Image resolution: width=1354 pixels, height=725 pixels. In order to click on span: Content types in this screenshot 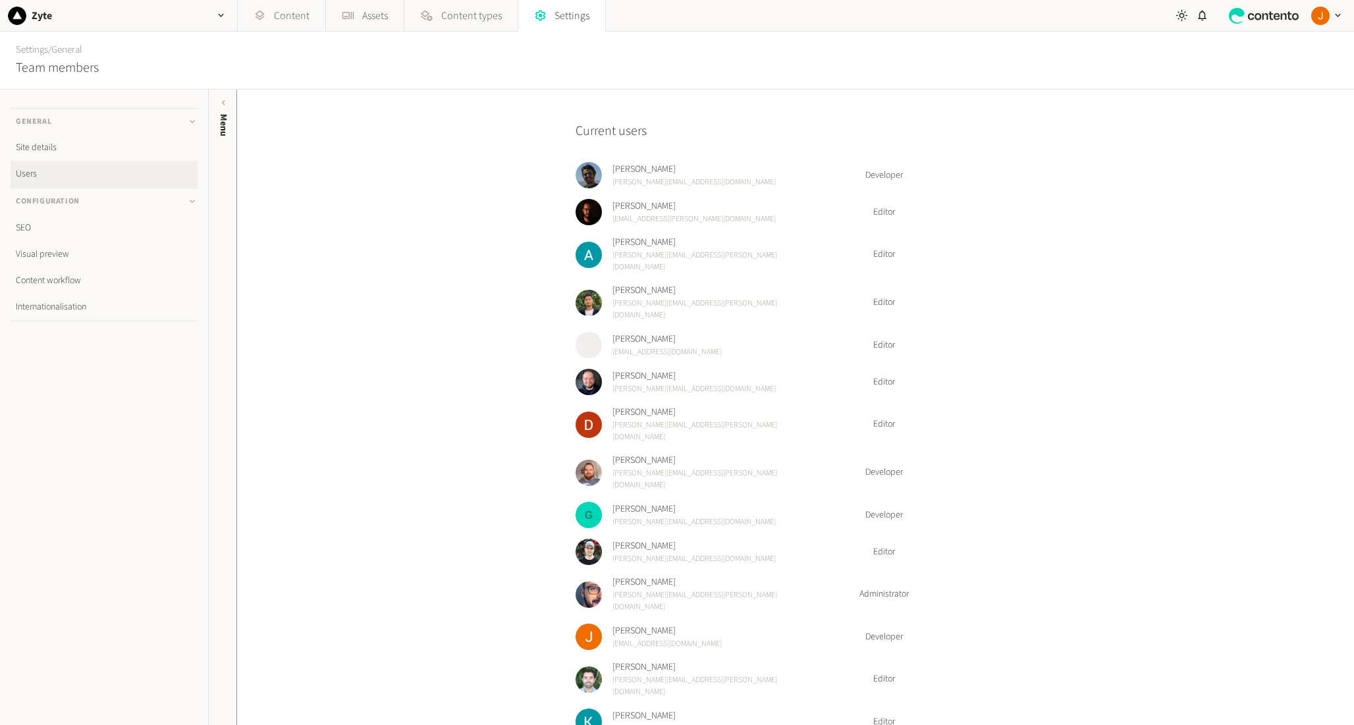, I will do `click(471, 16)`.